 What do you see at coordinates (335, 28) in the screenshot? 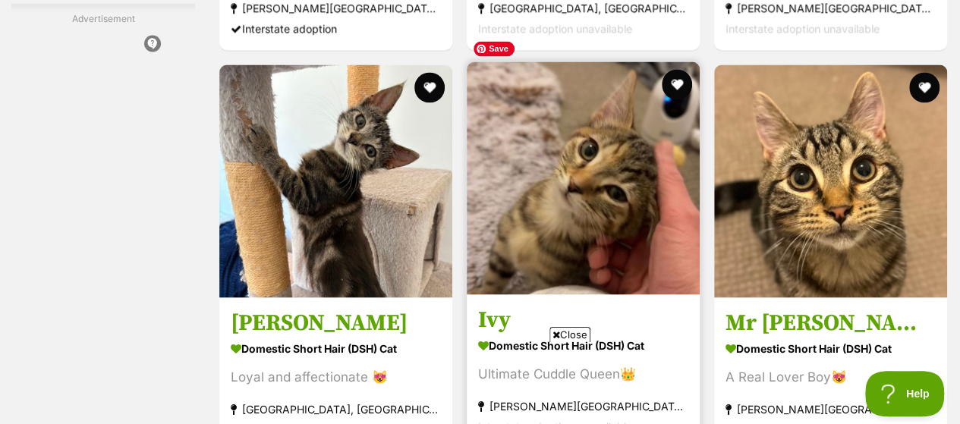
I see `div: Interstate adoption` at bounding box center [335, 28].